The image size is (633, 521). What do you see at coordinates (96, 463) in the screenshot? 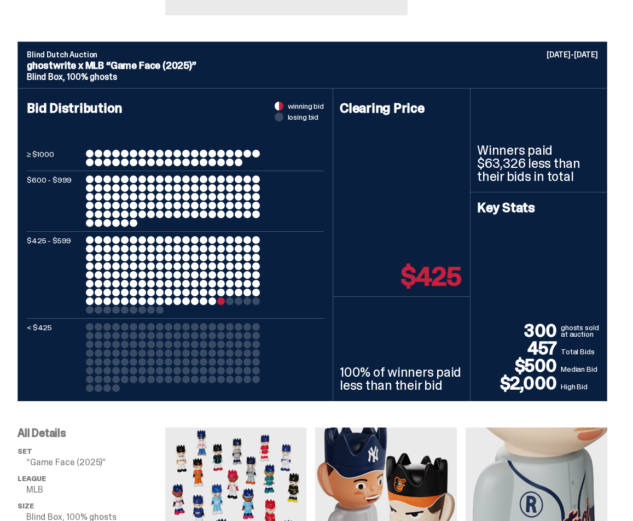
I see `p: “Game Face (2025)”` at bounding box center [96, 463].